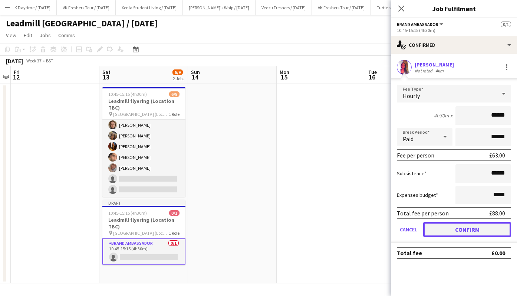 Image resolution: width=517 pixels, height=296 pixels. Describe the element at coordinates (467, 229) in the screenshot. I see `button: Confirm` at that location.